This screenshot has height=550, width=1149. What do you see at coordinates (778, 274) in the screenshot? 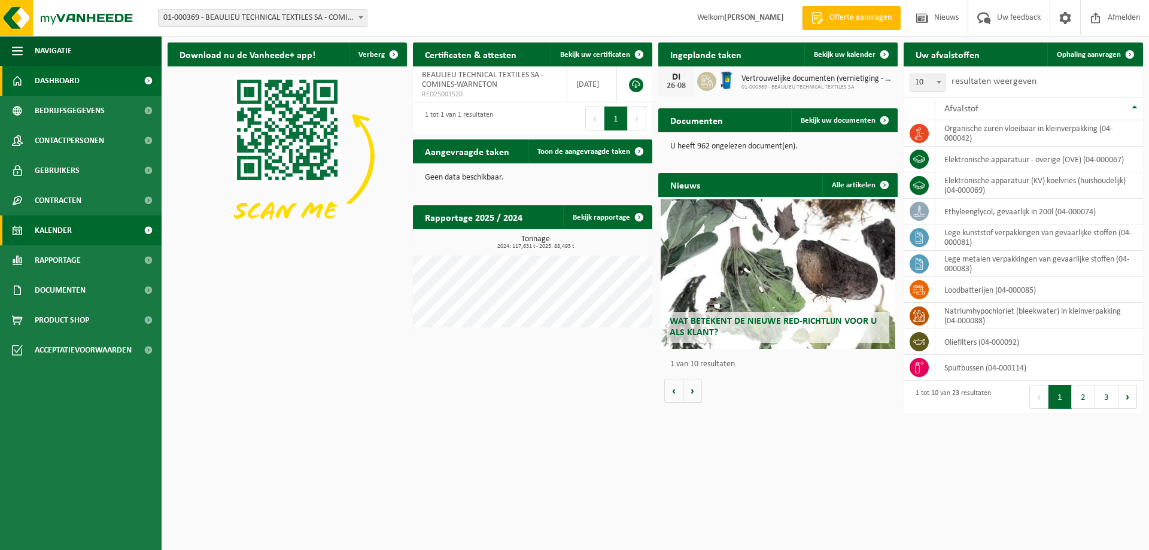
I see `a: Wat betekent de nieuwe RED-richtlijn voor u als klant?` at bounding box center [778, 274].